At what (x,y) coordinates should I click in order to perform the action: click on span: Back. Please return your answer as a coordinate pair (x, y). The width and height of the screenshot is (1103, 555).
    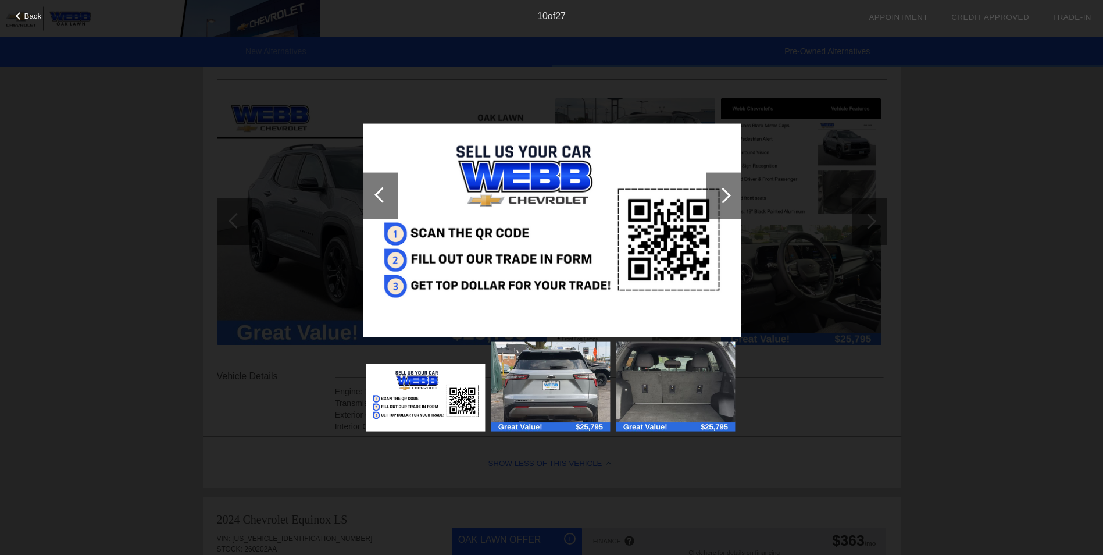
    Looking at the image, I should click on (33, 16).